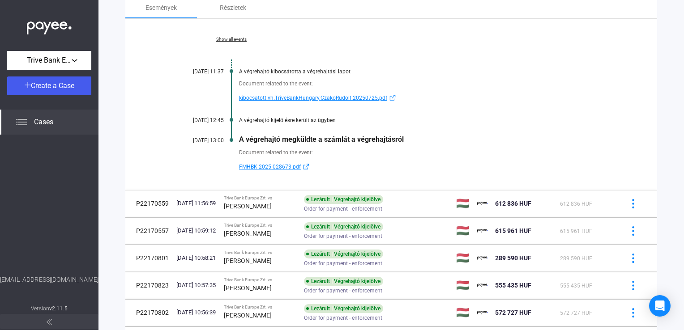 The height and width of the screenshot is (330, 684). What do you see at coordinates (49, 26) in the screenshot?
I see `img: white-payee-white-dot.svg` at bounding box center [49, 26].